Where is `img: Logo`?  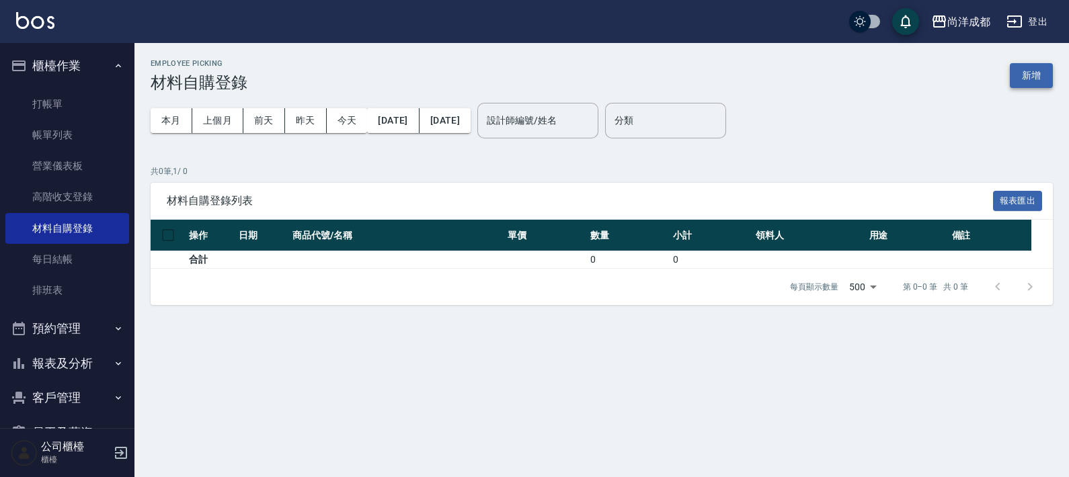
img: Logo is located at coordinates (35, 20).